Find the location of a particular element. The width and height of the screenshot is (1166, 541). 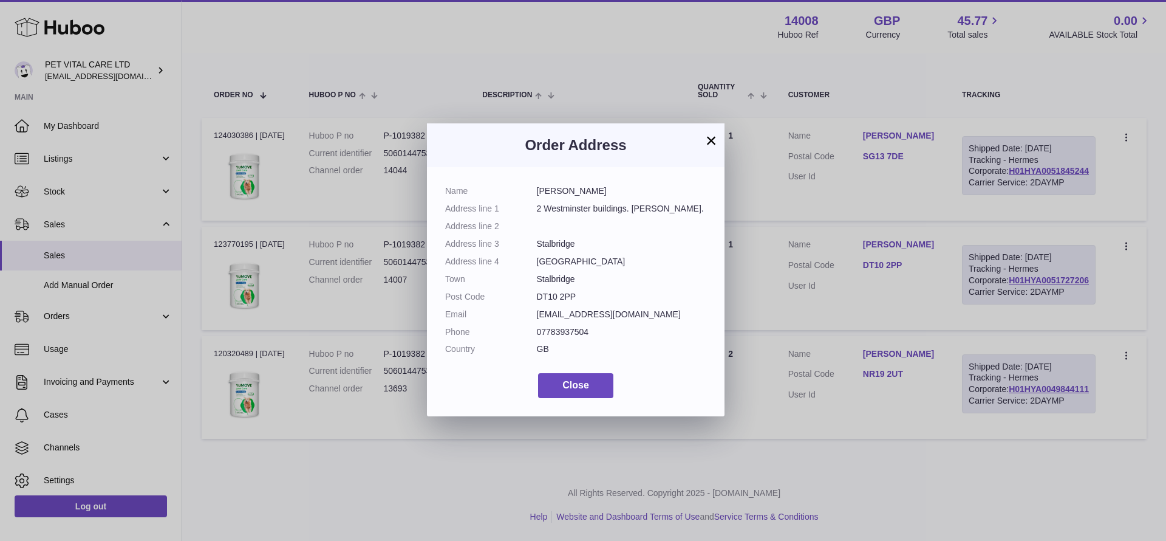

dd: DT10 2PP is located at coordinates (622, 296).